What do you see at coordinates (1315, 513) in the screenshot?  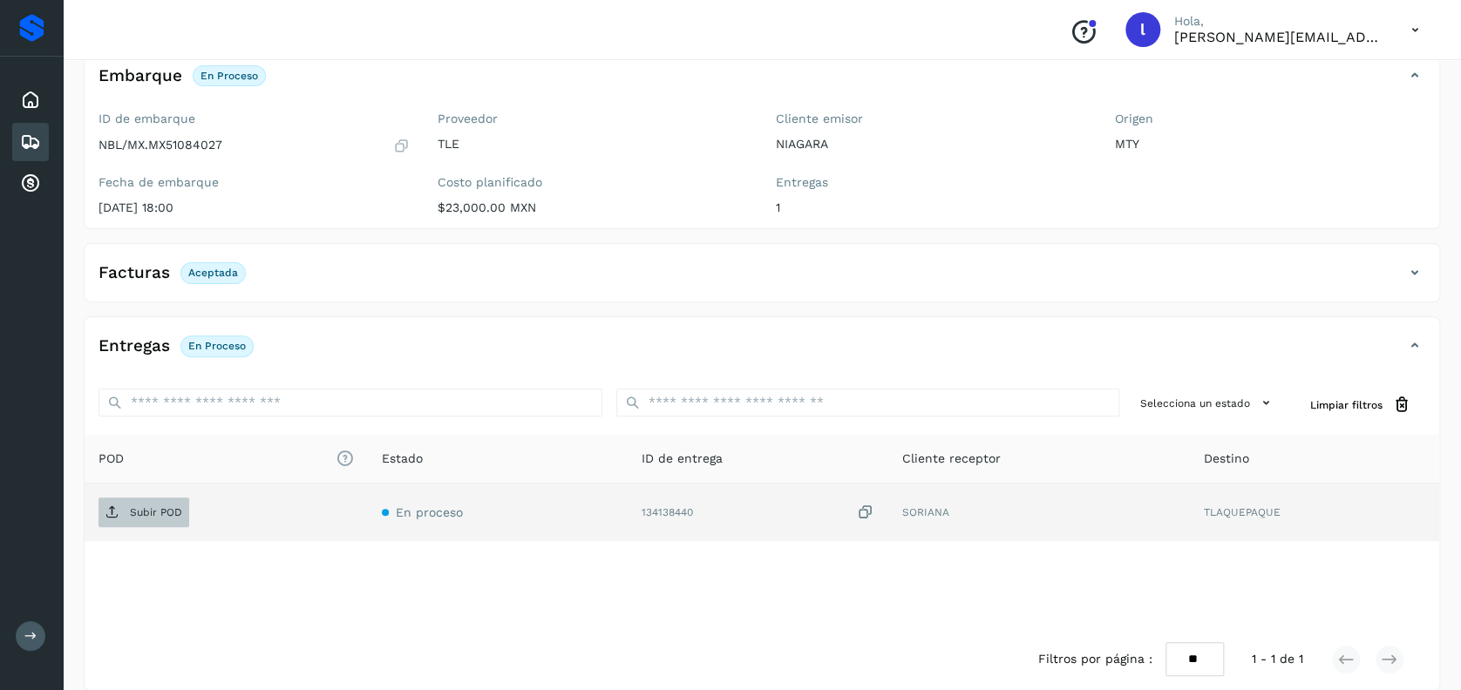 I see `td: TLAQUEPAQUE` at bounding box center [1315, 513].